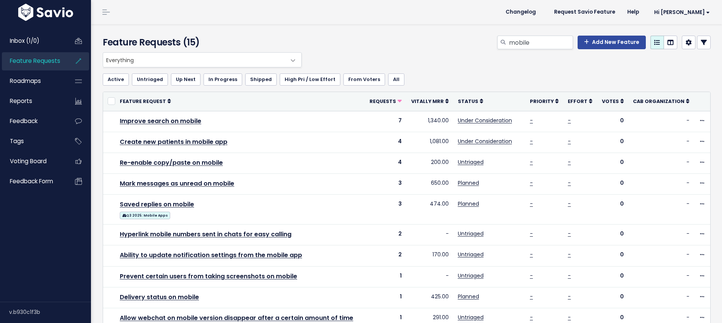 This screenshot has width=722, height=323. I want to click on td: 200.00, so click(429, 163).